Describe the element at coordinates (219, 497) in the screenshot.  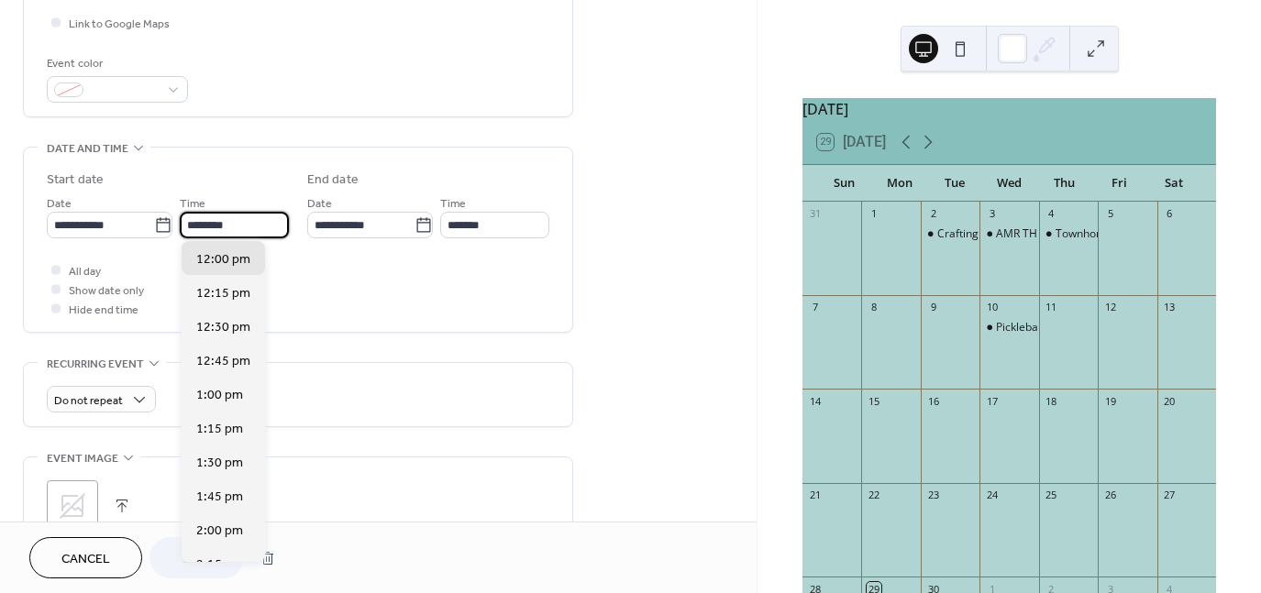
I see `span: 1:45 pm` at that location.